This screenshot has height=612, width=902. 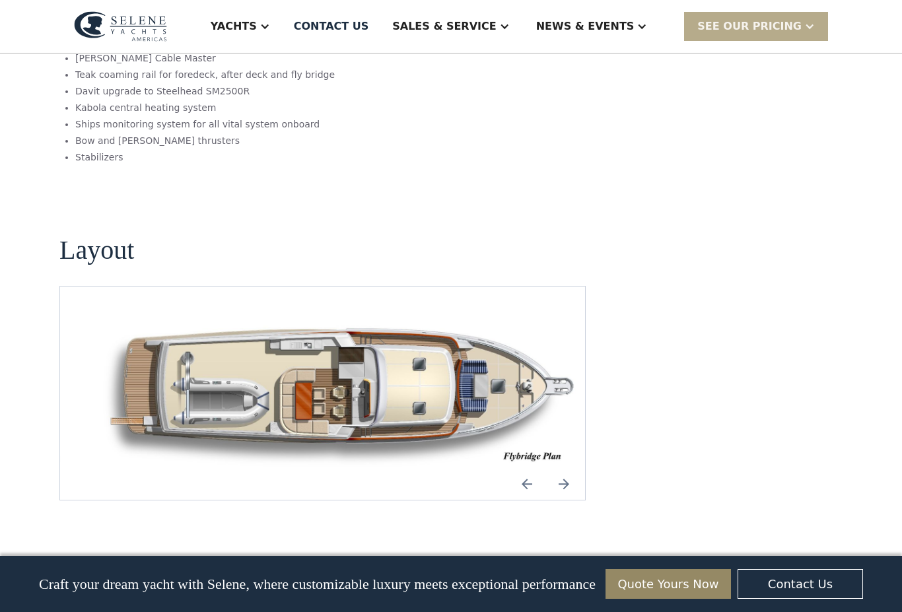 I want to click on div: 1 / 3, so click(x=343, y=393).